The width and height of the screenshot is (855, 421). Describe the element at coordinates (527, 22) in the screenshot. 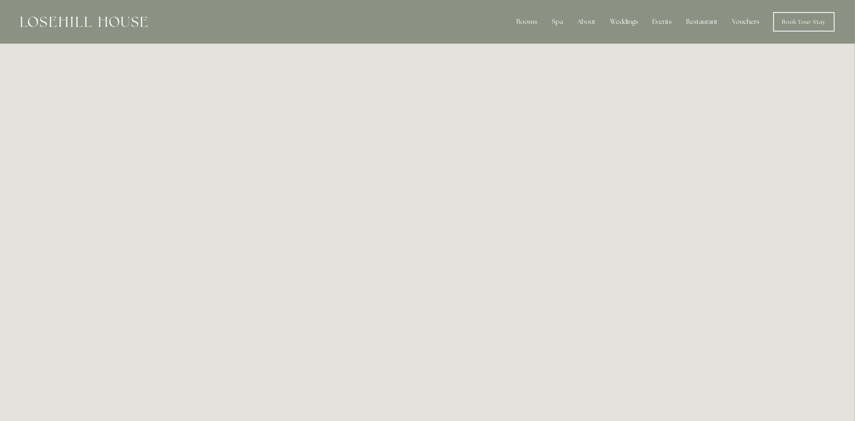

I see `div: Rooms` at that location.